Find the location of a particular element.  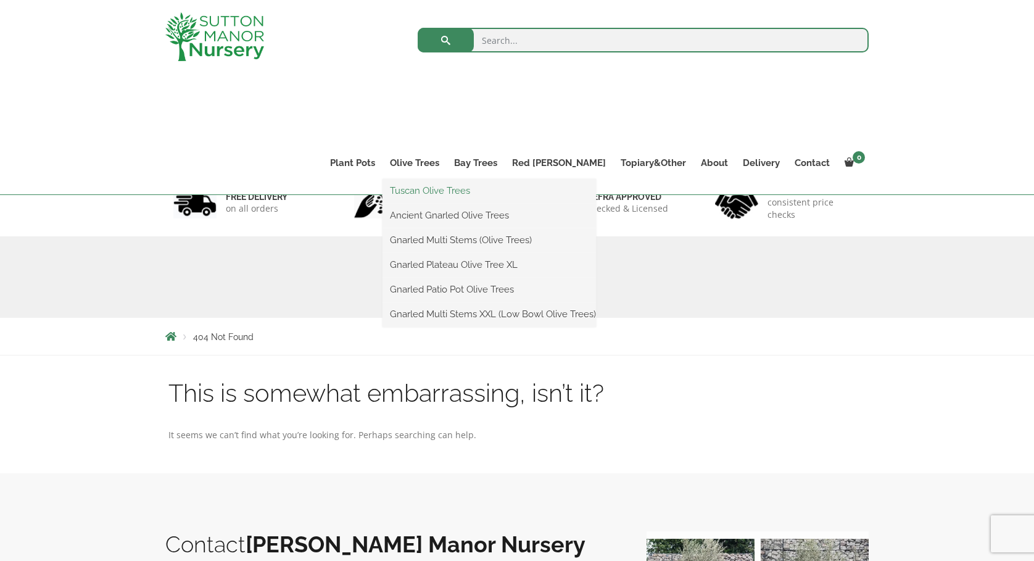

input: Search... is located at coordinates (643, 40).